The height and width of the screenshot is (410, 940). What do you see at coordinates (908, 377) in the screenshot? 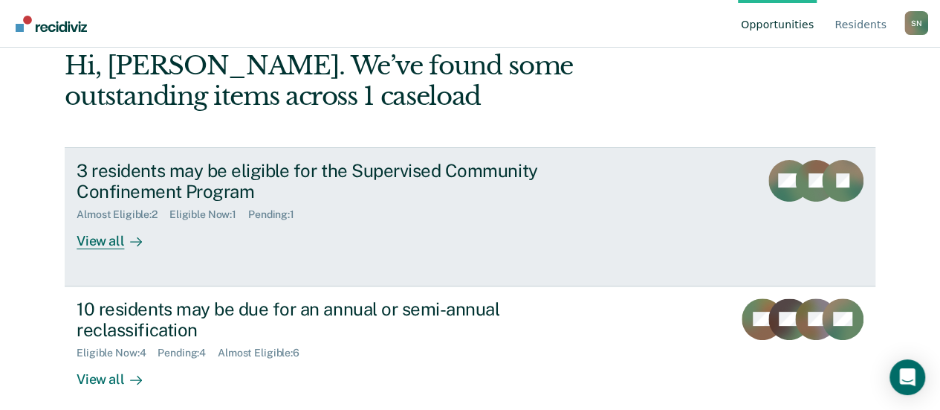
I see `div: Open Intercom Messenger` at bounding box center [908, 377].